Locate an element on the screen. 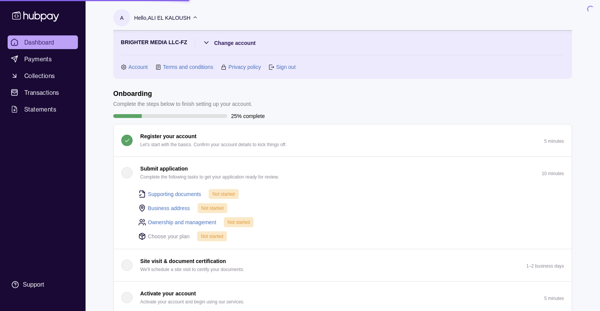  a: Supporting documents is located at coordinates (174, 194).